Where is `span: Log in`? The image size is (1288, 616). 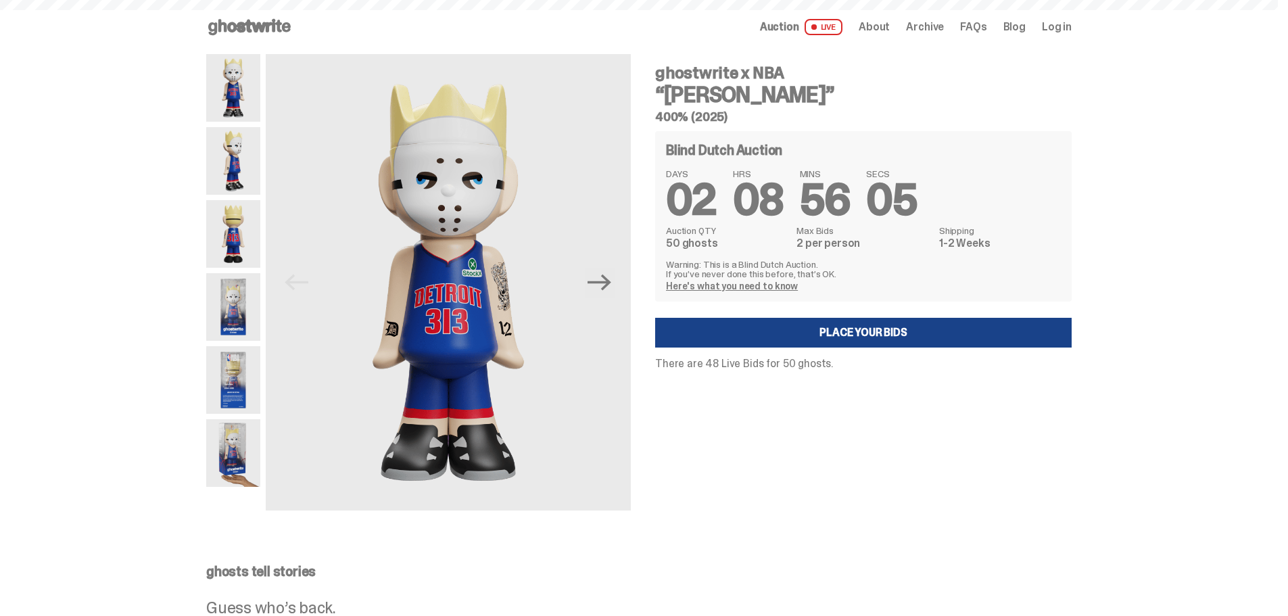 span: Log in is located at coordinates (1057, 27).